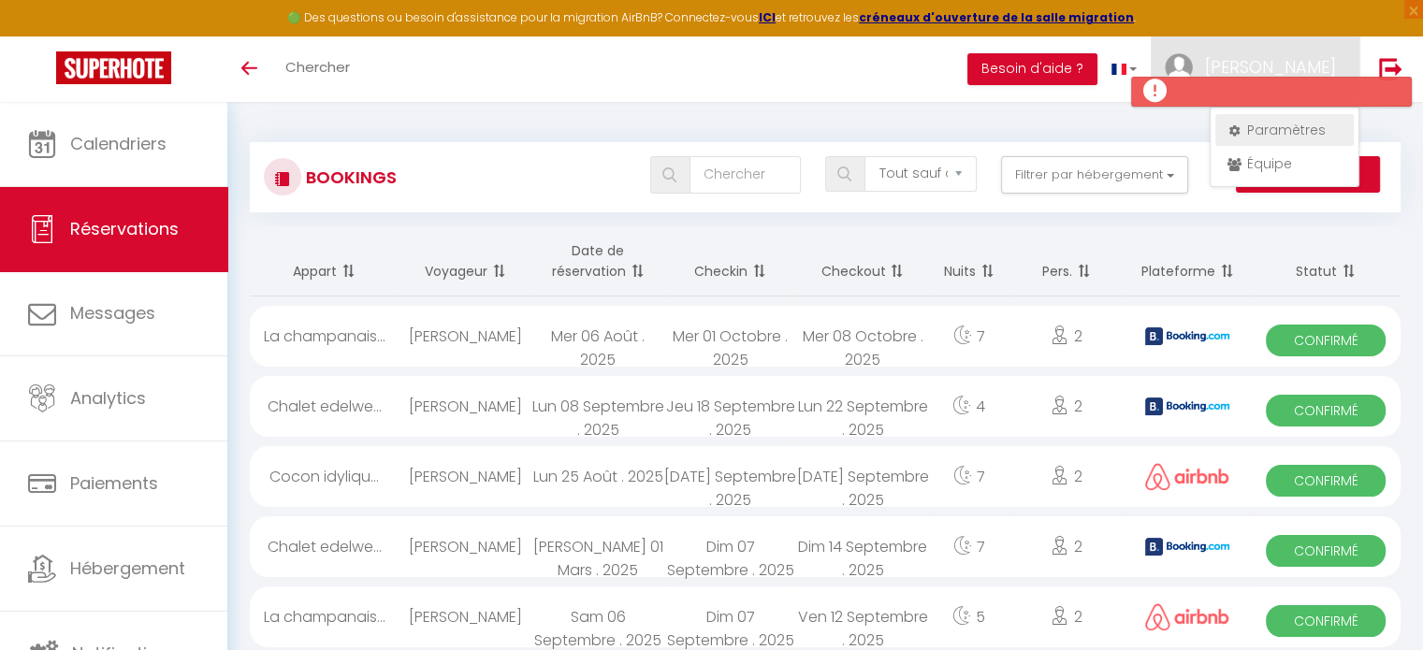 The height and width of the screenshot is (650, 1423). What do you see at coordinates (317, 69) in the screenshot?
I see `a: Chercher` at bounding box center [317, 69].